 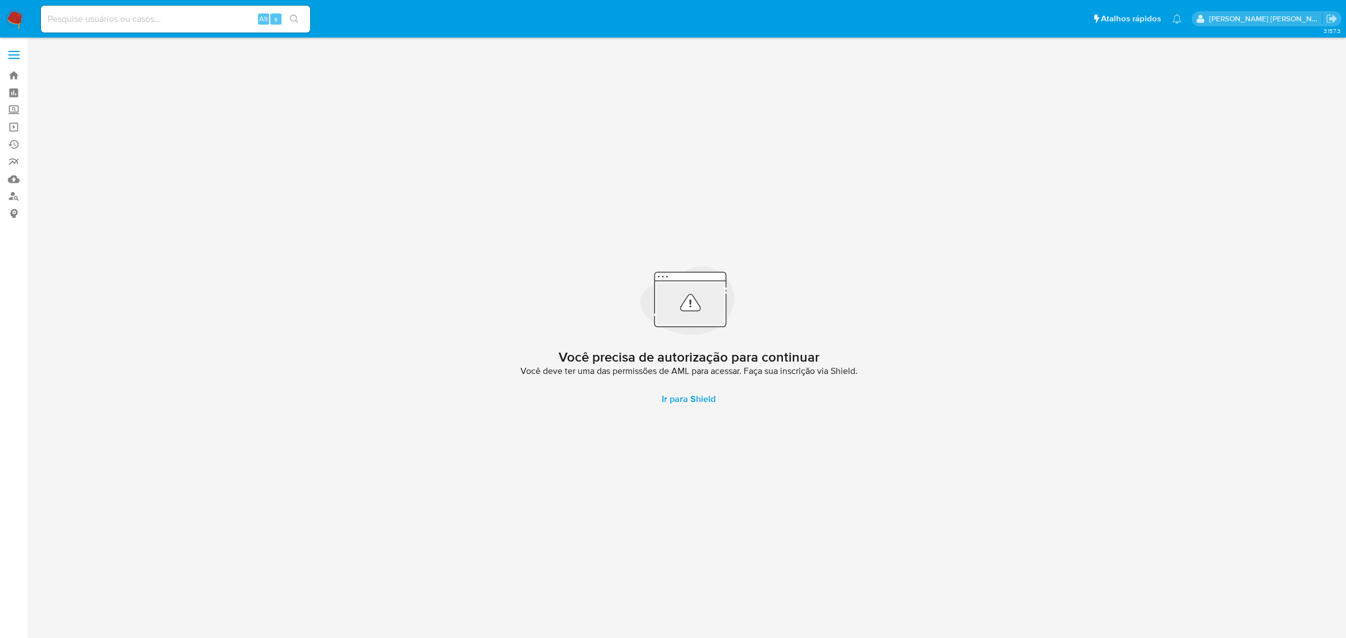 What do you see at coordinates (1177, 19) in the screenshot?
I see `a: Notificações` at bounding box center [1177, 19].